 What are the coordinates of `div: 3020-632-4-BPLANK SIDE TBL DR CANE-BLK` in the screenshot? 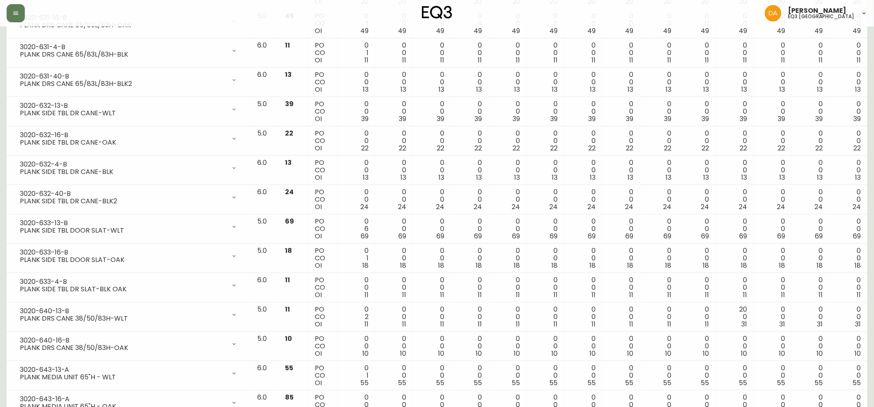 It's located at (129, 168).